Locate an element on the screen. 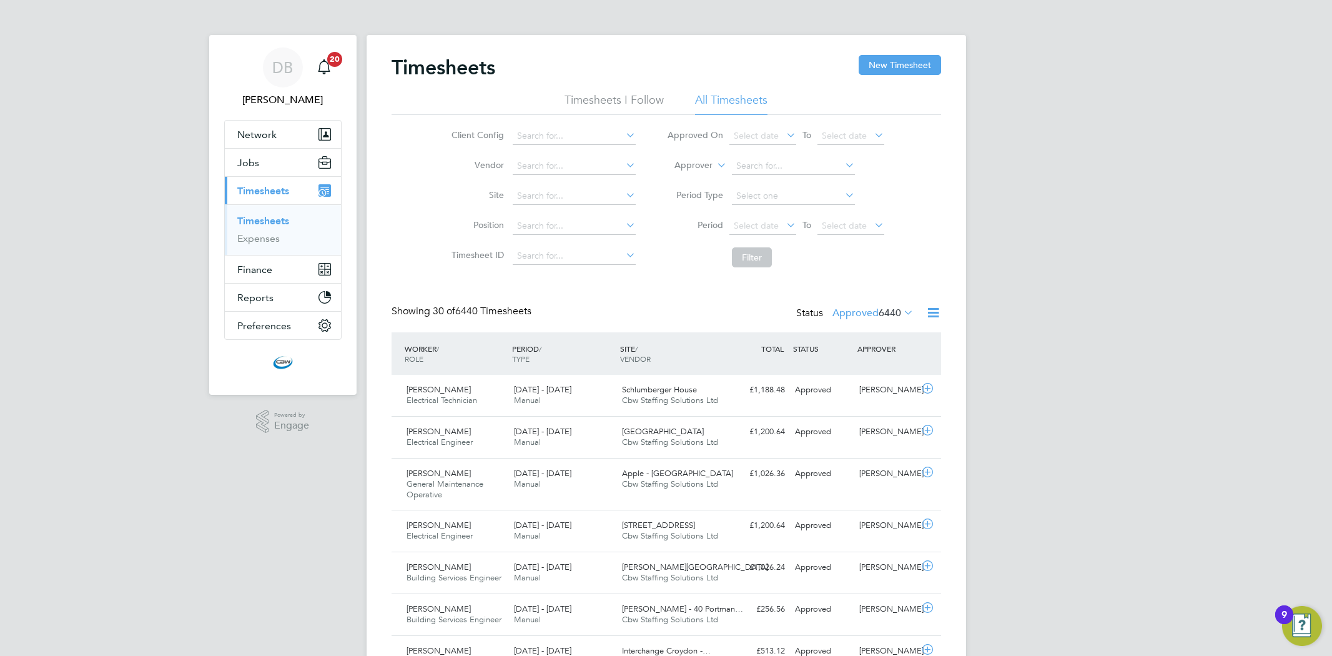 Image resolution: width=1332 pixels, height=656 pixels. button: New Timesheet is located at coordinates (900, 65).